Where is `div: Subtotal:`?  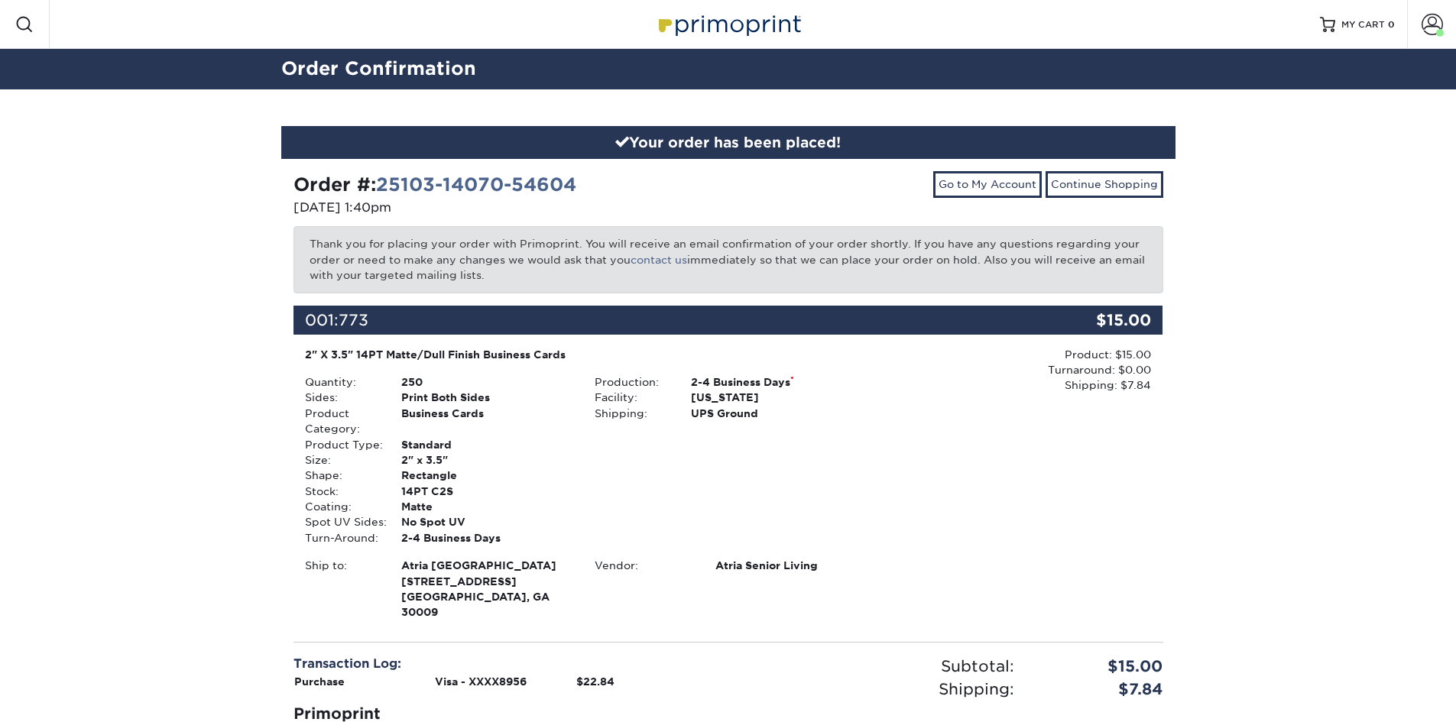
div: Subtotal: is located at coordinates (876, 666).